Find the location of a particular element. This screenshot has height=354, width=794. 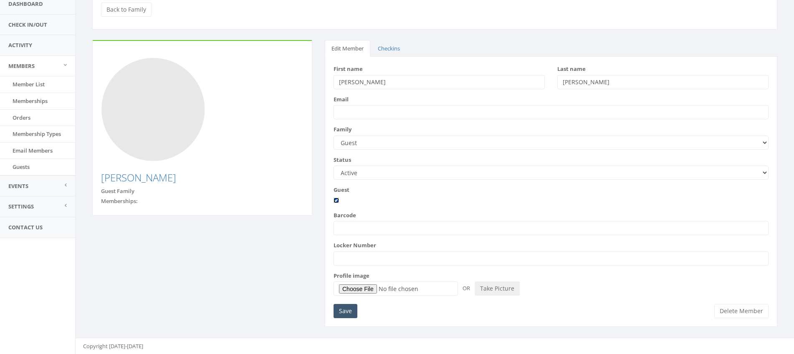

button: Delete Member is located at coordinates (741, 311).